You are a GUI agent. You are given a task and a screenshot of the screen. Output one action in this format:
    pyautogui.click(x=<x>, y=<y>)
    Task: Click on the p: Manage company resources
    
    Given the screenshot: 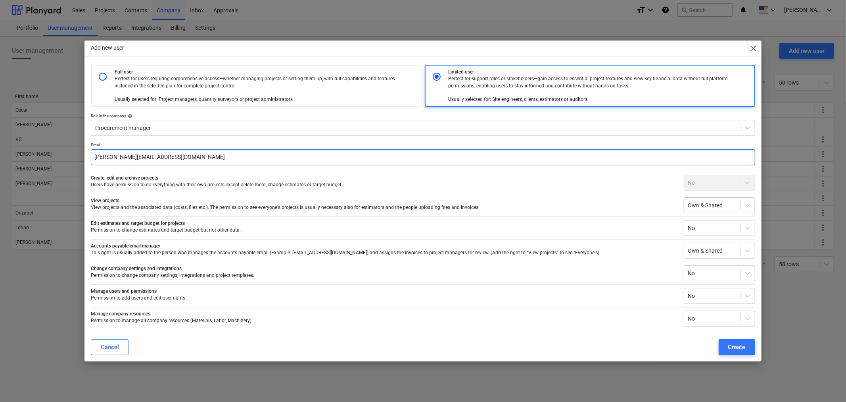 What is the action you would take?
    pyautogui.click(x=384, y=313)
    